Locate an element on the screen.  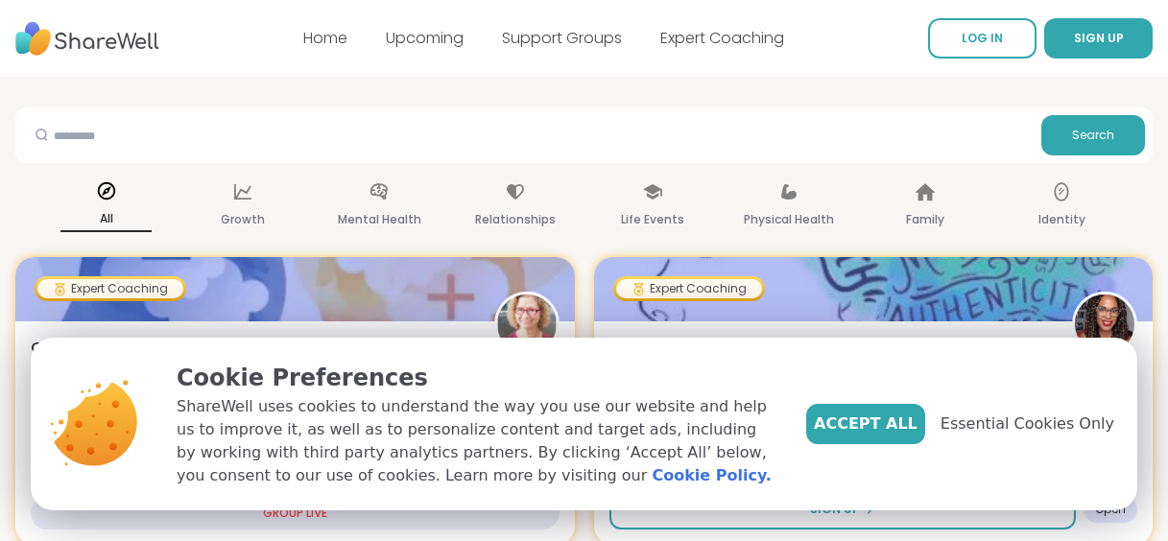
a: Cookie Policy. is located at coordinates (711, 476).